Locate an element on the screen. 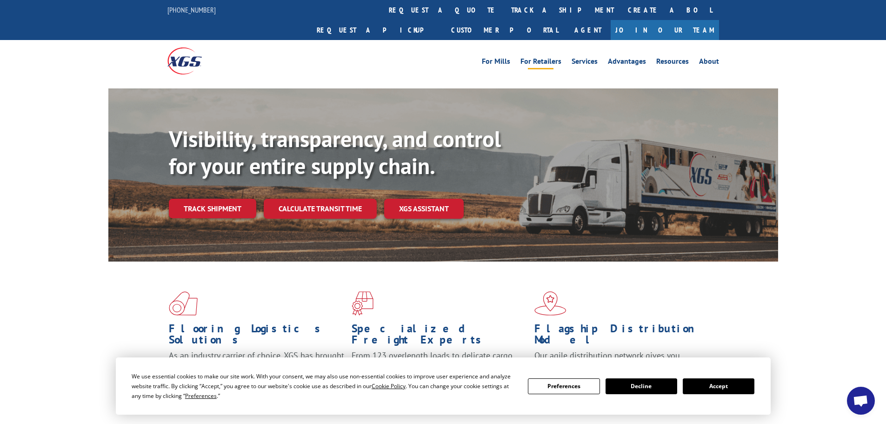 Image resolution: width=886 pixels, height=424 pixels. a: Request a pickup is located at coordinates (377, 30).